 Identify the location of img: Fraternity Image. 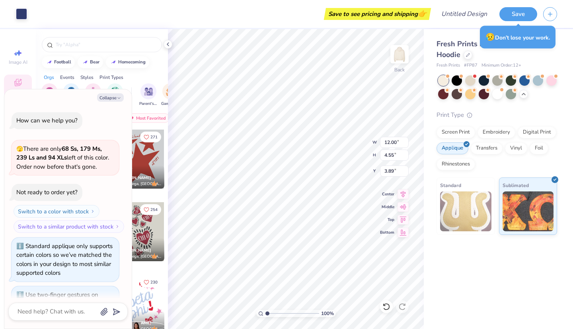
(71, 91).